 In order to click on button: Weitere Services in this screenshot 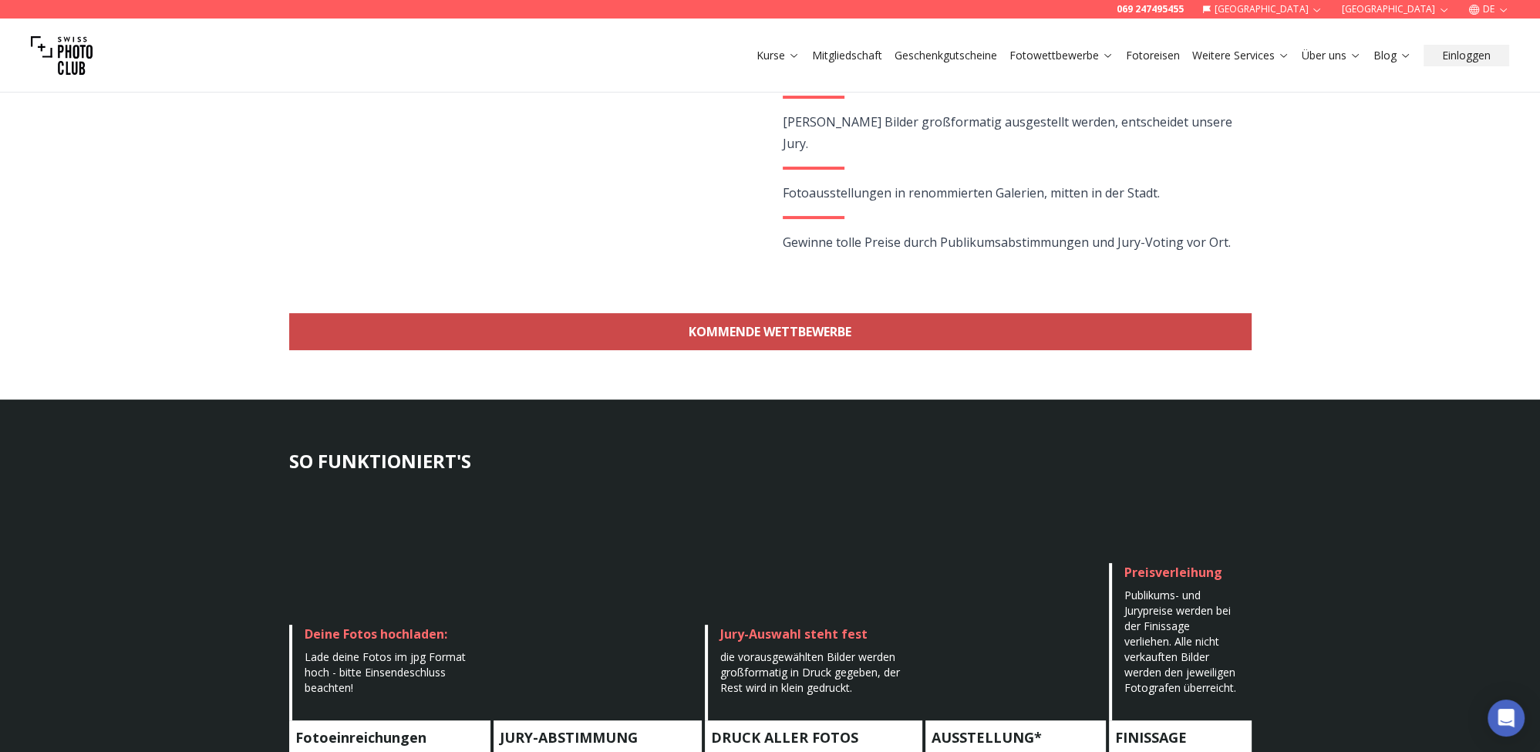, I will do `click(1241, 56)`.